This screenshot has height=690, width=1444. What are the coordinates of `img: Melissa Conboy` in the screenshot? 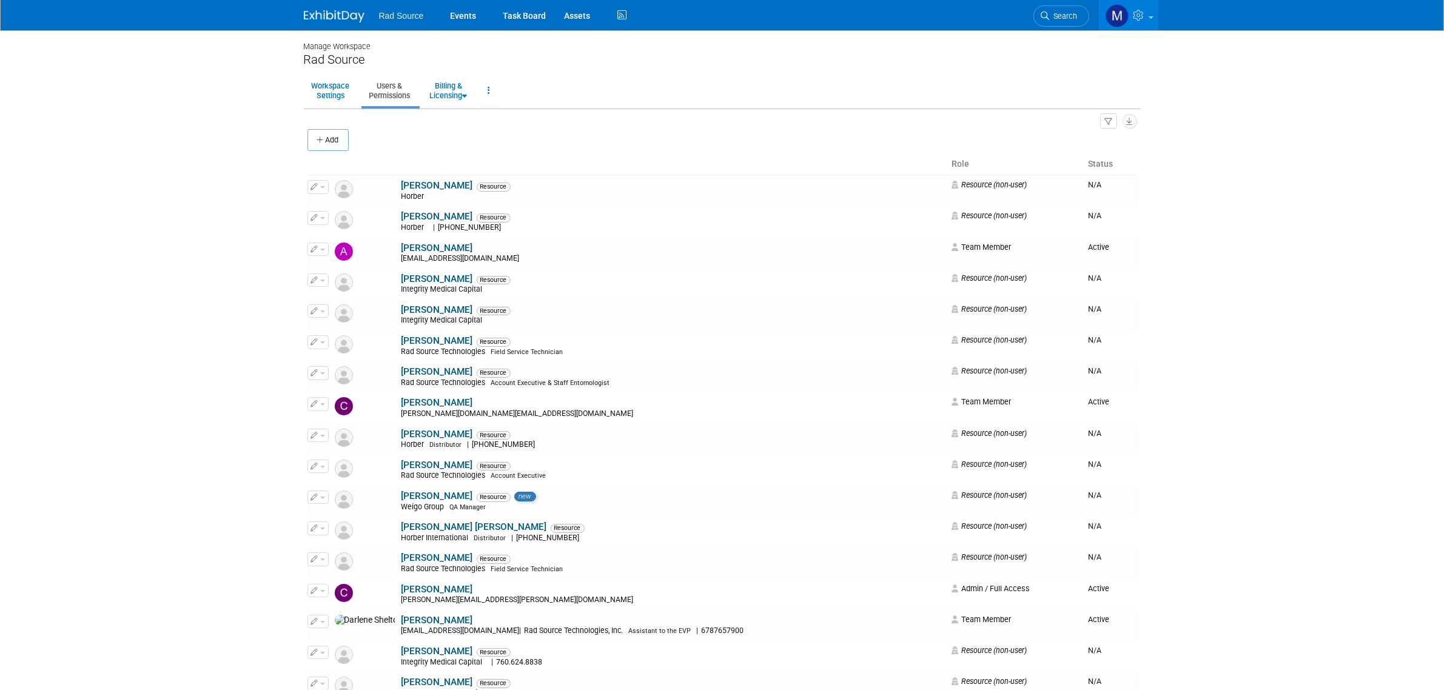 It's located at (1117, 16).